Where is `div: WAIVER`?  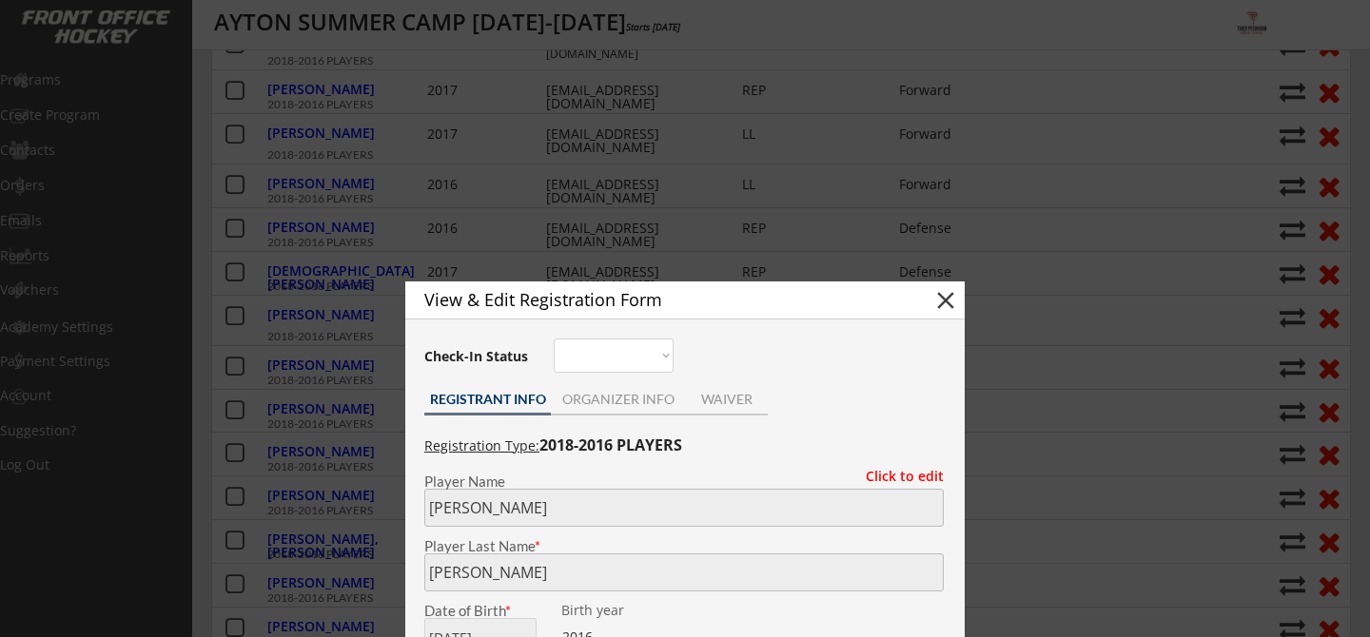 div: WAIVER is located at coordinates (726, 400).